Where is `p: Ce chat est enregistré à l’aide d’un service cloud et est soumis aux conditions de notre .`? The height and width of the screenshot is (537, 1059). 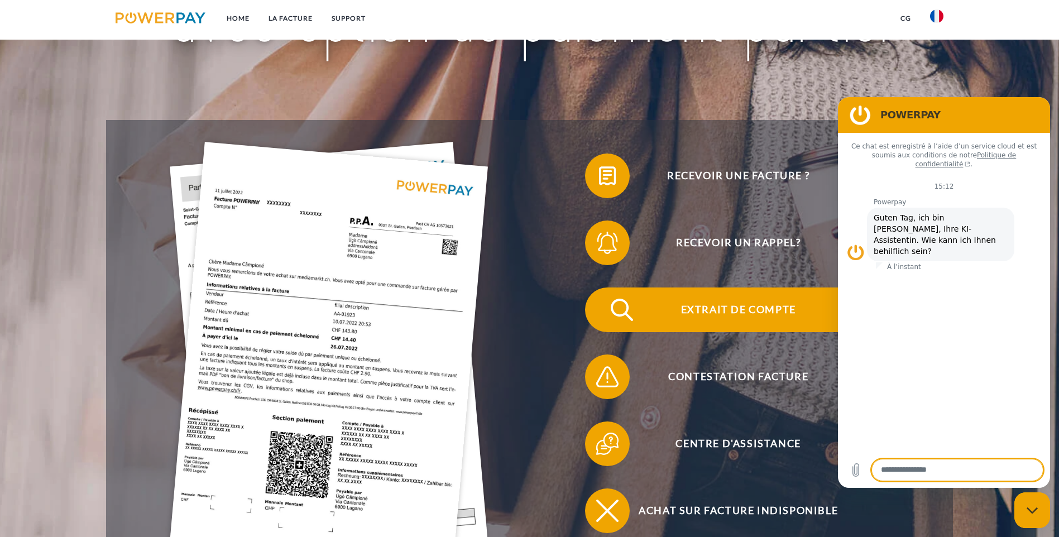
p: Ce chat est enregistré à l’aide d’un service cloud et est soumis aux conditions de notre . is located at coordinates (106, 58).